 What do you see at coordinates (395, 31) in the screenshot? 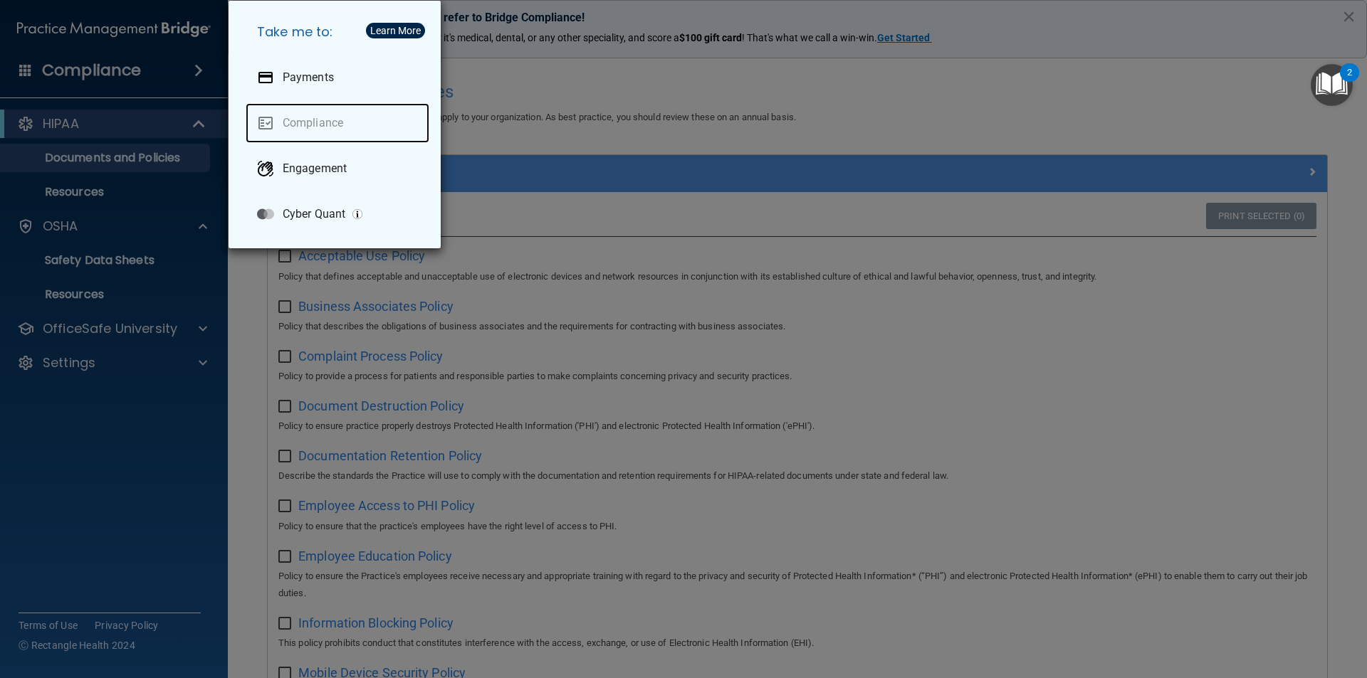
I see `button: Learn More` at bounding box center [395, 31].